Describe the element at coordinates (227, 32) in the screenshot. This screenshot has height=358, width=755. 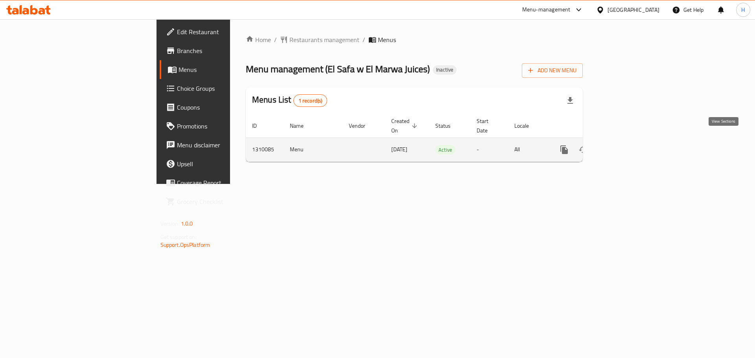
I see `span: Edit Restaurant` at that location.